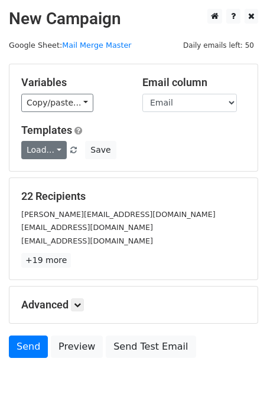  I want to click on h2: New Campaign, so click(133, 19).